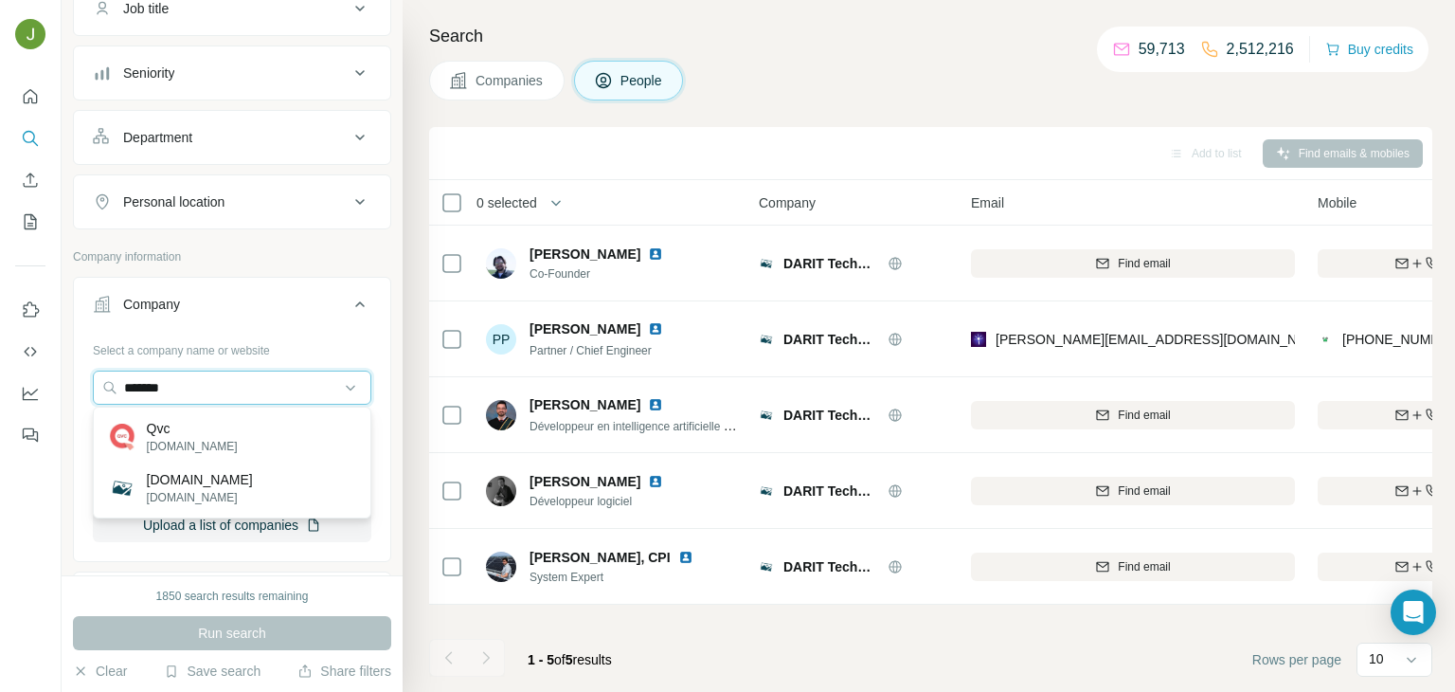 The image size is (1455, 692). I want to click on div: Personal location, so click(173, 202).